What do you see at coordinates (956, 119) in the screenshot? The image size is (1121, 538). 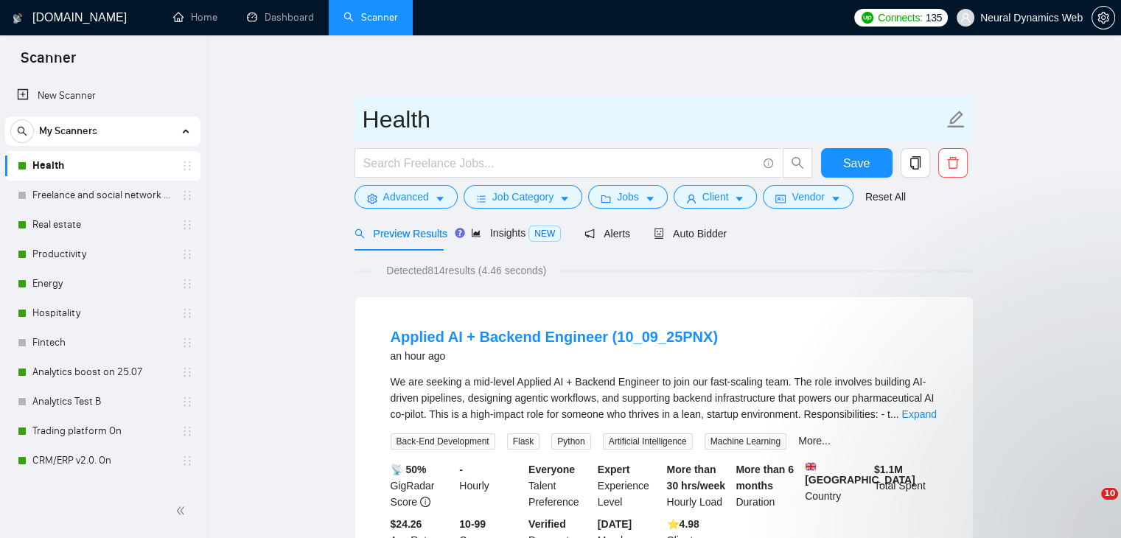 I see `span: edit` at bounding box center [956, 119].